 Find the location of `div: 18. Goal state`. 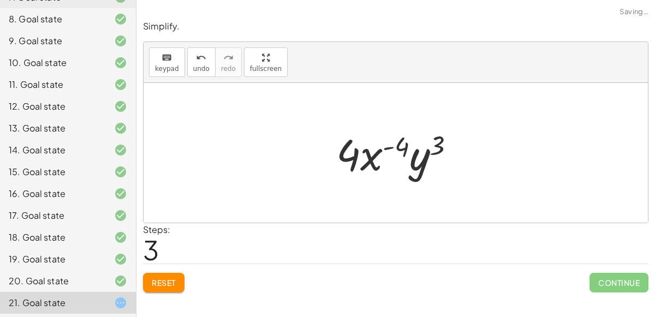

div: 18. Goal state is located at coordinates (52, 237).